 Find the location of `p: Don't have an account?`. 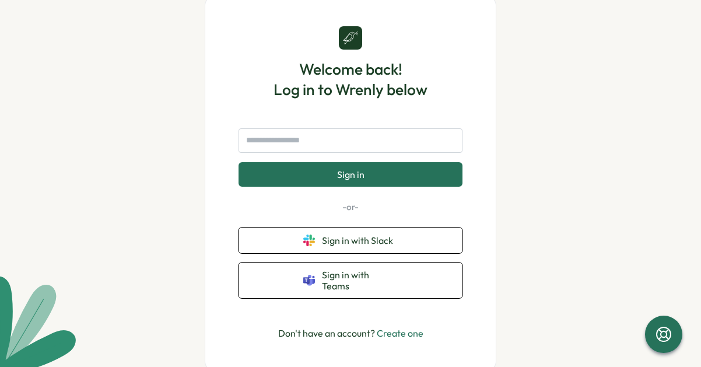

p: Don't have an account? is located at coordinates (350, 333).